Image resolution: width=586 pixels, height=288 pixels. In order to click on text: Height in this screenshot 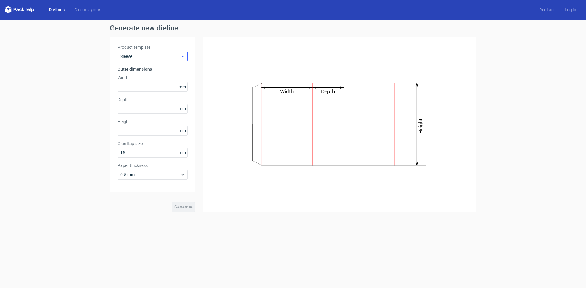, I will do `click(421, 126)`.